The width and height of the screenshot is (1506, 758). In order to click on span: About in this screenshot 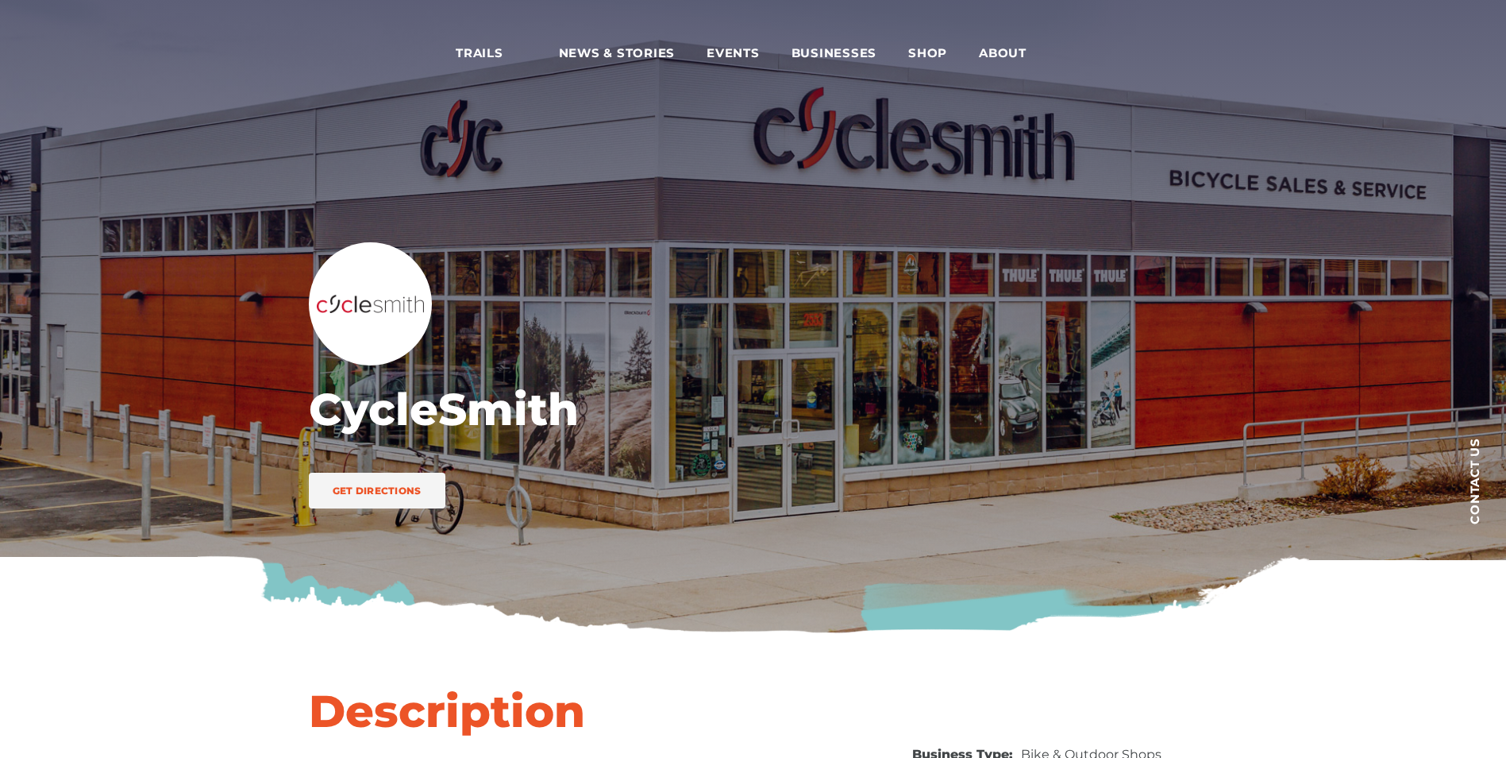, I will do `click(1015, 53)`.